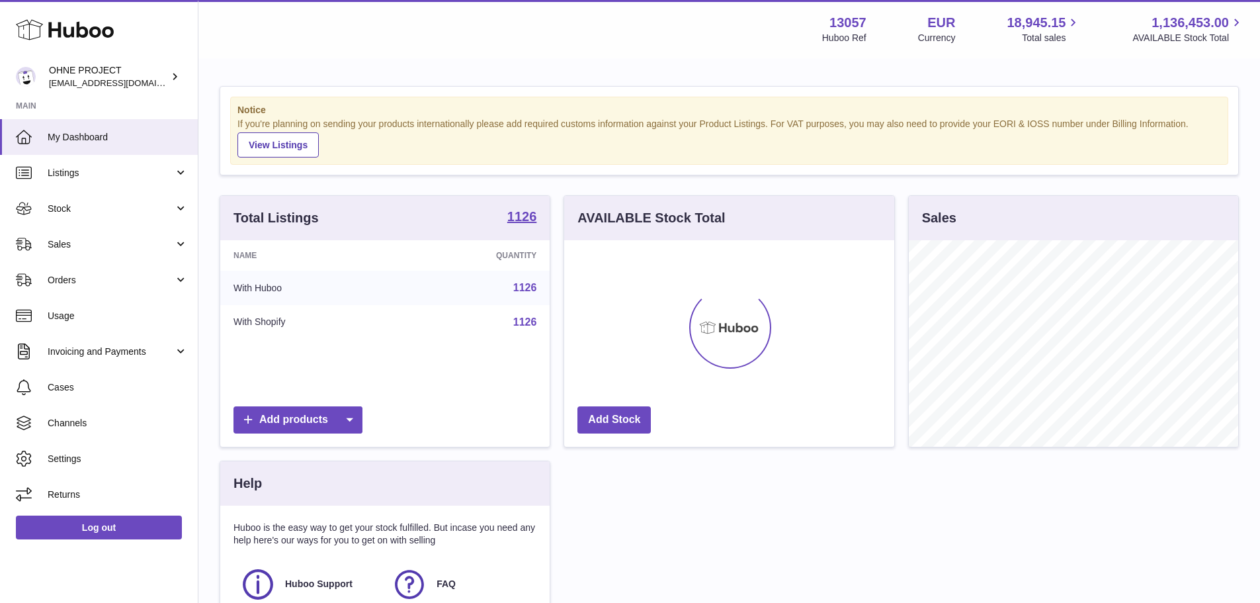 This screenshot has height=603, width=1260. What do you see at coordinates (309, 288) in the screenshot?
I see `td: With Huboo` at bounding box center [309, 288].